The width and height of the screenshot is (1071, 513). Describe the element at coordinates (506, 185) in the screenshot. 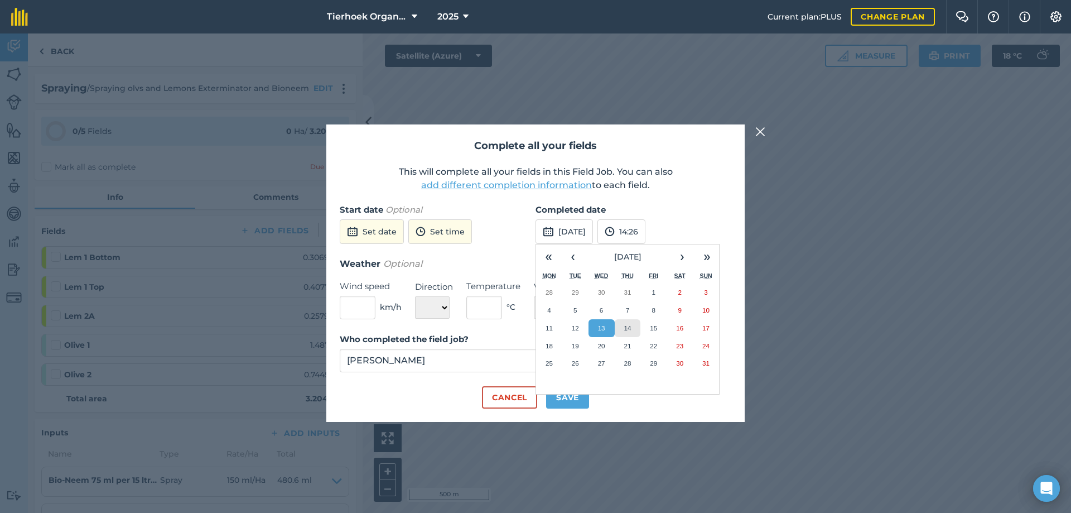

I see `button: add different completion information` at that location.